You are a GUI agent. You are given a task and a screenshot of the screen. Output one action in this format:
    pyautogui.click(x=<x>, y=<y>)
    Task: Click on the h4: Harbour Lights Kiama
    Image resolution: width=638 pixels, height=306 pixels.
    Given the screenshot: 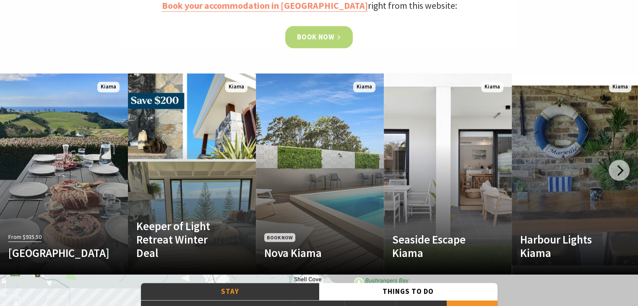 What is the action you would take?
    pyautogui.click(x=566, y=246)
    